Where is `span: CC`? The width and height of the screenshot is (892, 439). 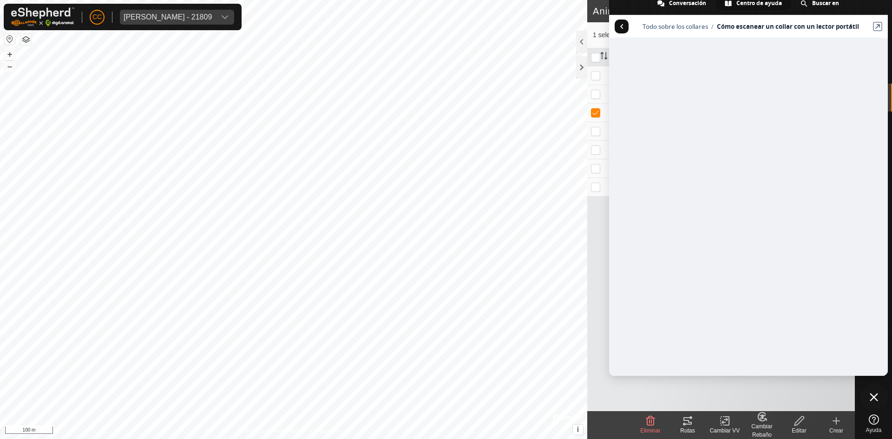
span: CC is located at coordinates (97, 17).